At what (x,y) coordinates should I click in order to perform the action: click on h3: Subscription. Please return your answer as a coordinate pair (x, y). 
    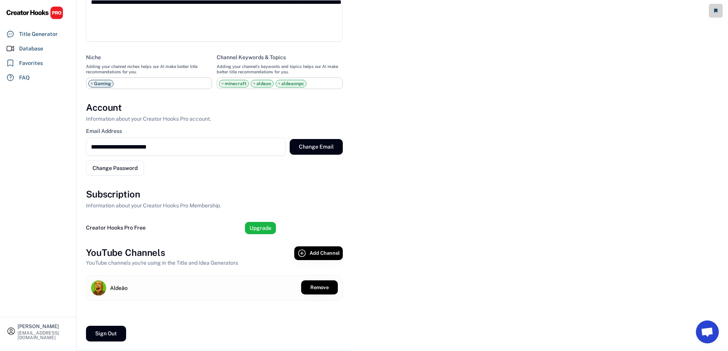
    Looking at the image, I should click on (113, 194).